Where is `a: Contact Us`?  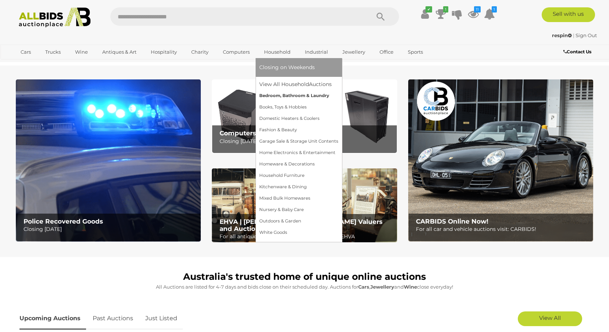 a: Contact Us is located at coordinates (578, 52).